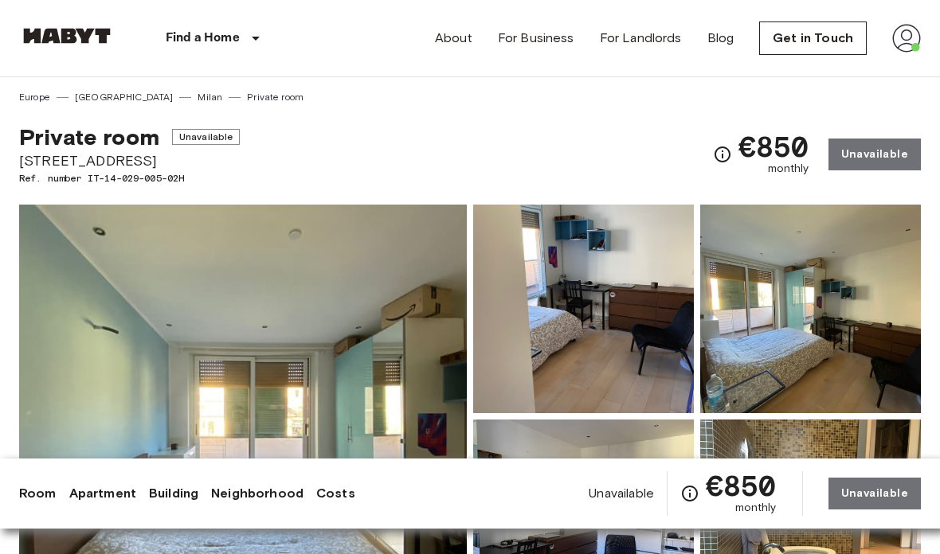 Image resolution: width=940 pixels, height=554 pixels. What do you see at coordinates (129, 178) in the screenshot?
I see `span: Ref. number IT-14-029-005-02H` at bounding box center [129, 178].